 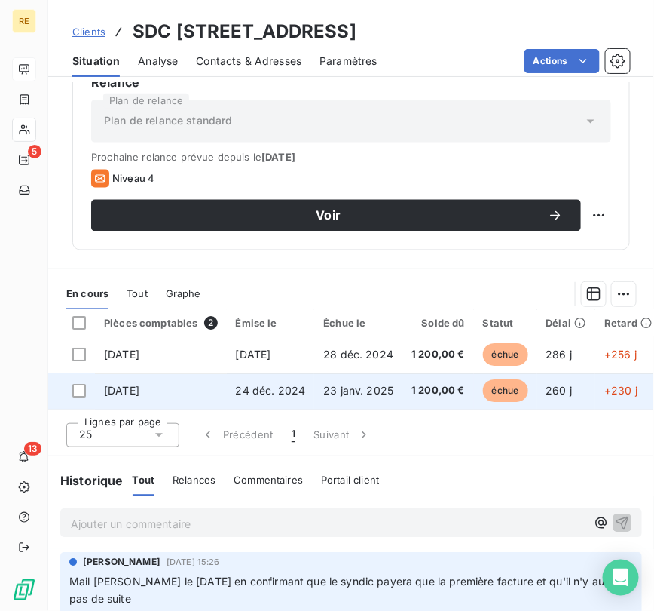 What do you see at coordinates (194, 480) in the screenshot?
I see `span: Relances` at bounding box center [194, 480].